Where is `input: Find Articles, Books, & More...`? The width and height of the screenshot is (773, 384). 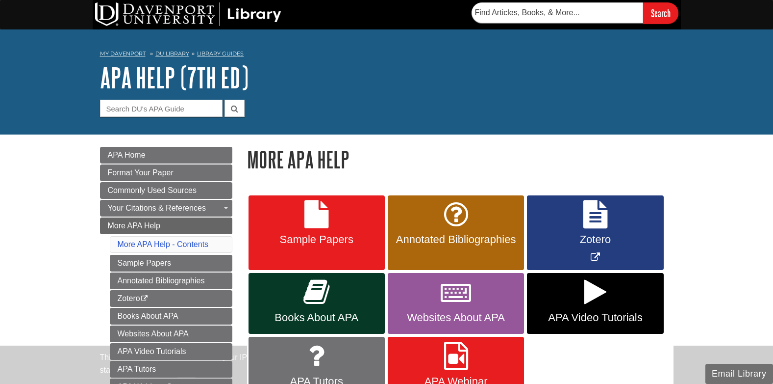
input: Find Articles, Books, & More... is located at coordinates (558, 13).